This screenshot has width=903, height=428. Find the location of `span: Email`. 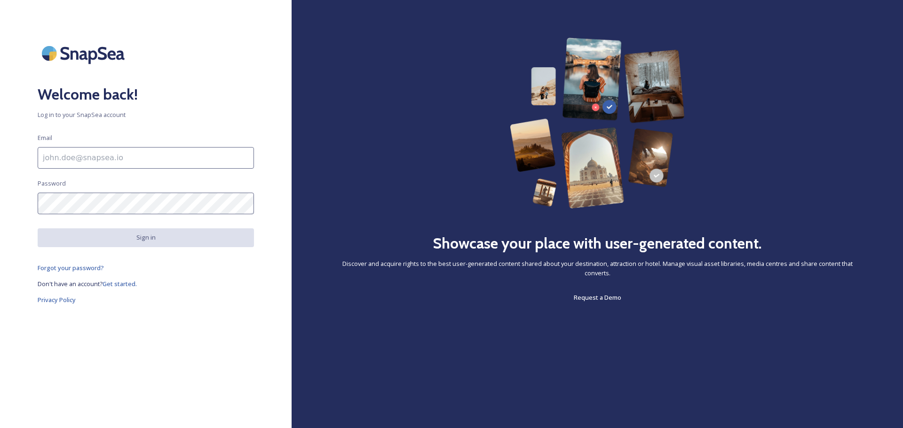

span: Email is located at coordinates (45, 138).